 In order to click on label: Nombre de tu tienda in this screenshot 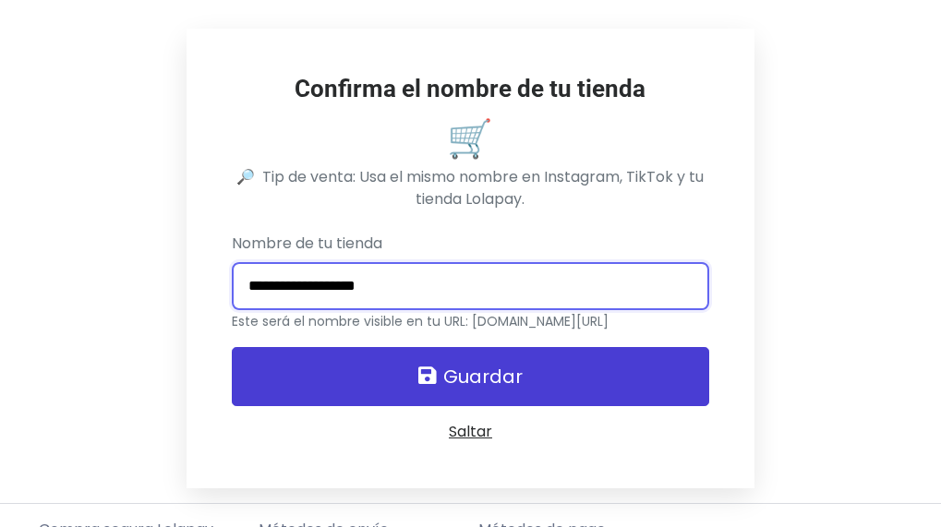, I will do `click(307, 244)`.